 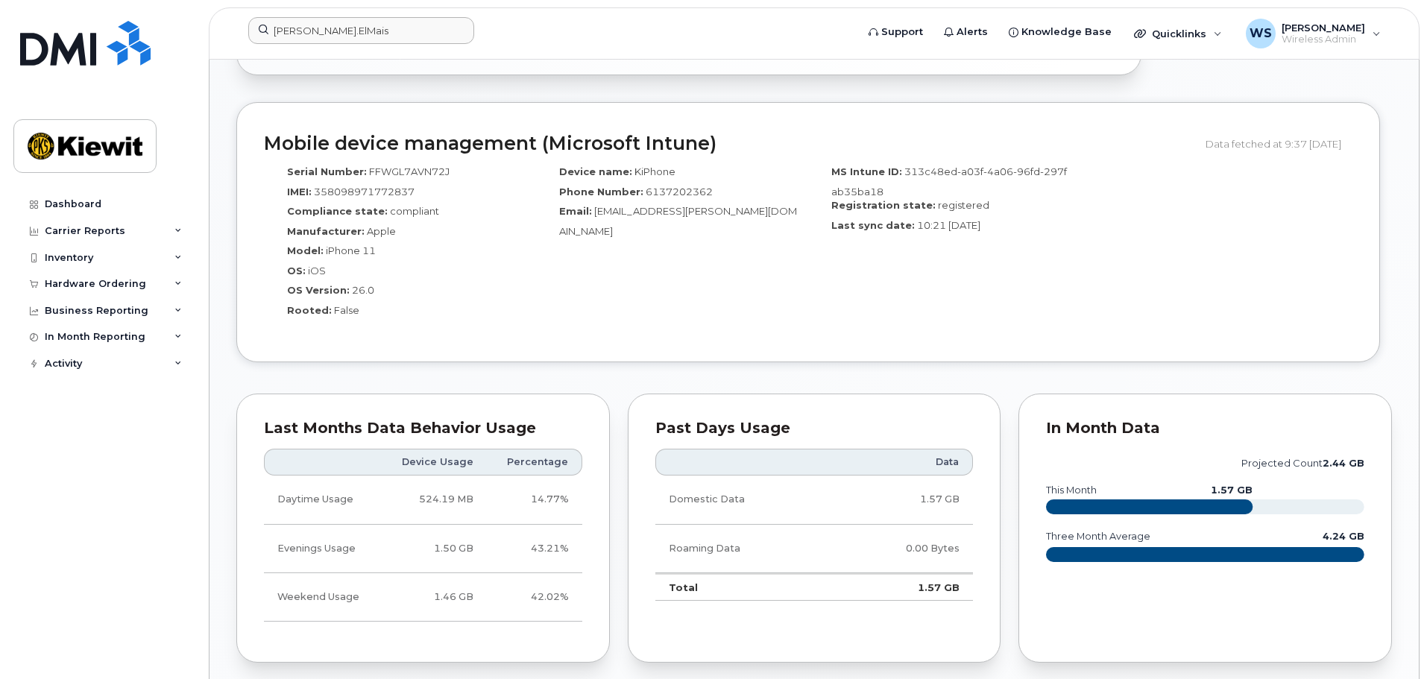 What do you see at coordinates (423, 429) in the screenshot?
I see `div: Last Months Data Behavior Usage` at bounding box center [423, 429].